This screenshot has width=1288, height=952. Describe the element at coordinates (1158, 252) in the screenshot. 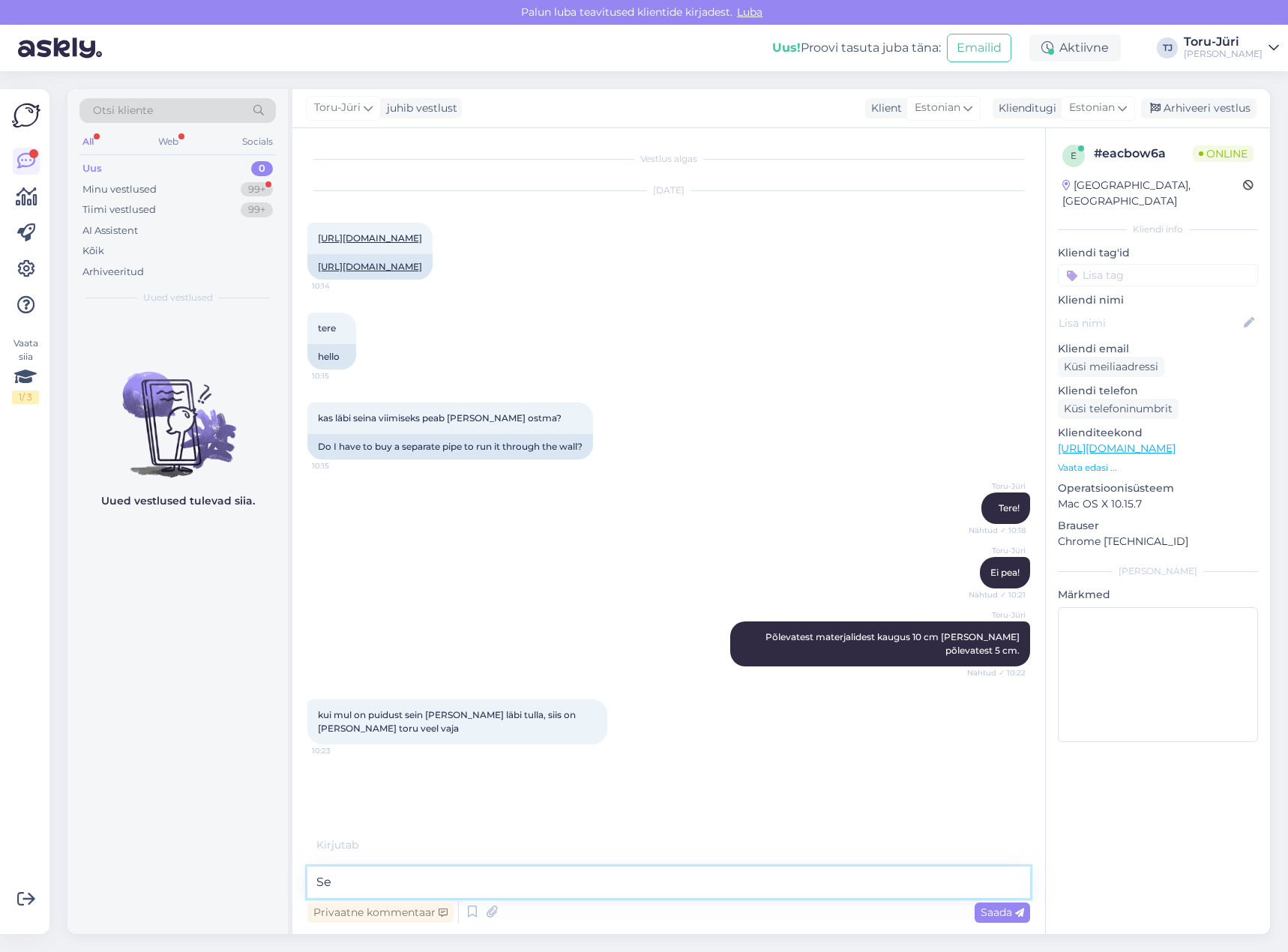

I see `p: Kliendi tag'id` at that location.